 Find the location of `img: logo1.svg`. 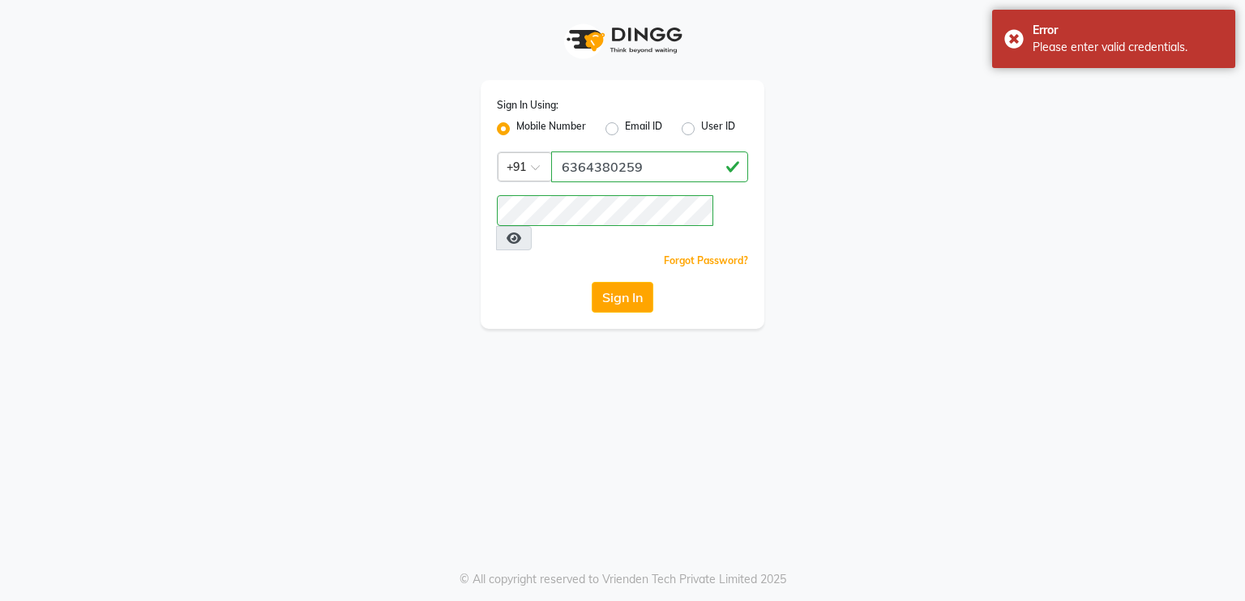

img: logo1.svg is located at coordinates (623, 40).